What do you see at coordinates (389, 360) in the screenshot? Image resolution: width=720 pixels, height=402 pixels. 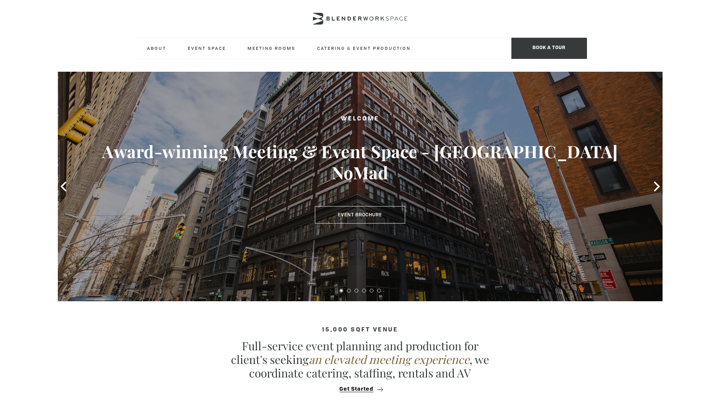 I see `em: an elevated meeting experience` at bounding box center [389, 360].